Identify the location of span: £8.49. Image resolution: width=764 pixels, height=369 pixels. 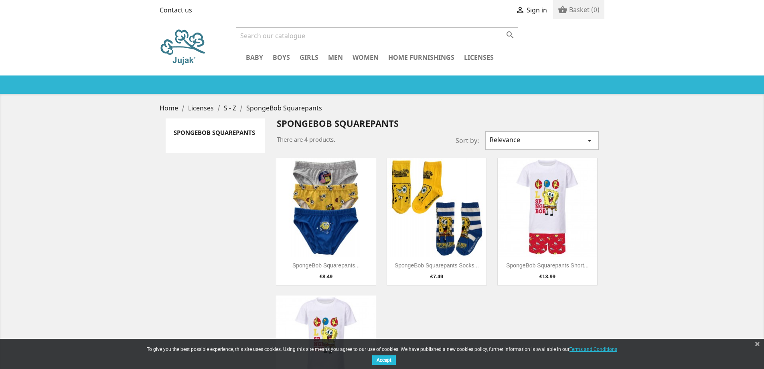
(326, 276).